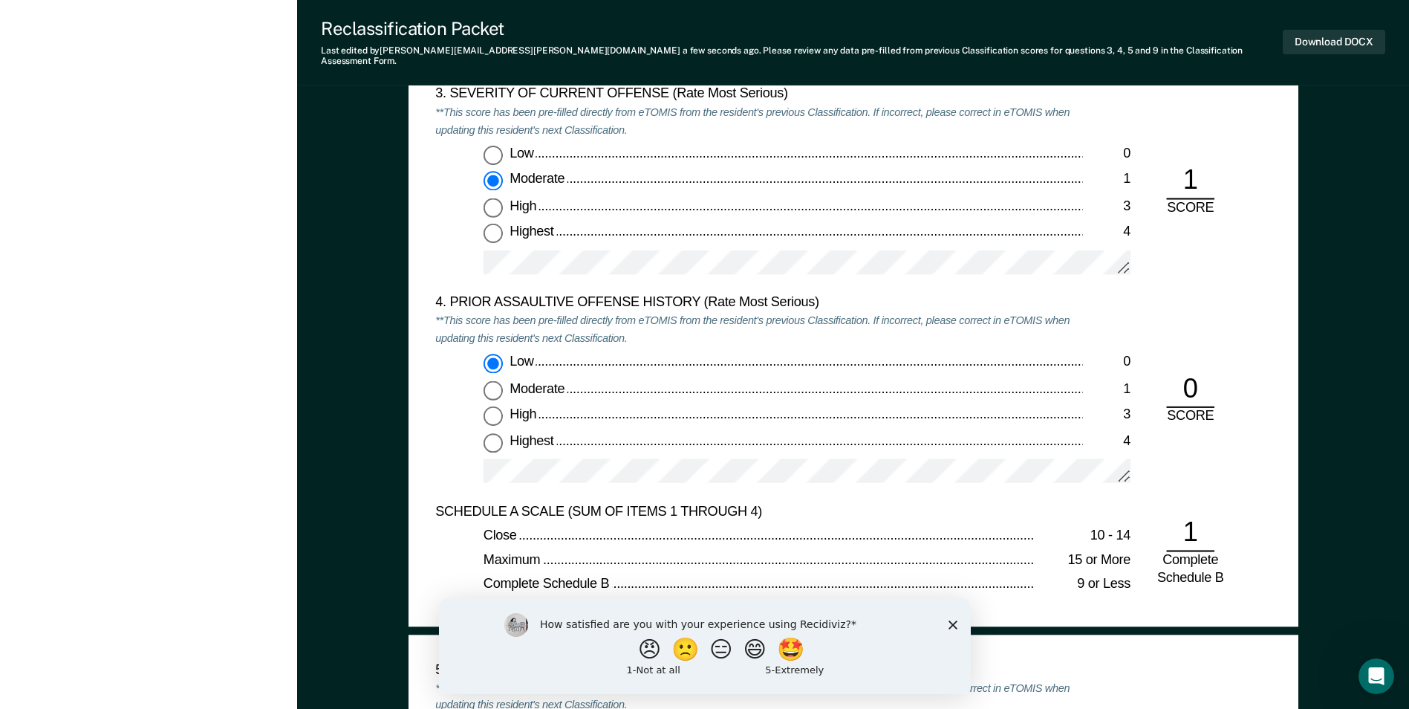 The image size is (1409, 709). What do you see at coordinates (1082, 585) in the screenshot?
I see `div: 9 or Less` at bounding box center [1082, 585].